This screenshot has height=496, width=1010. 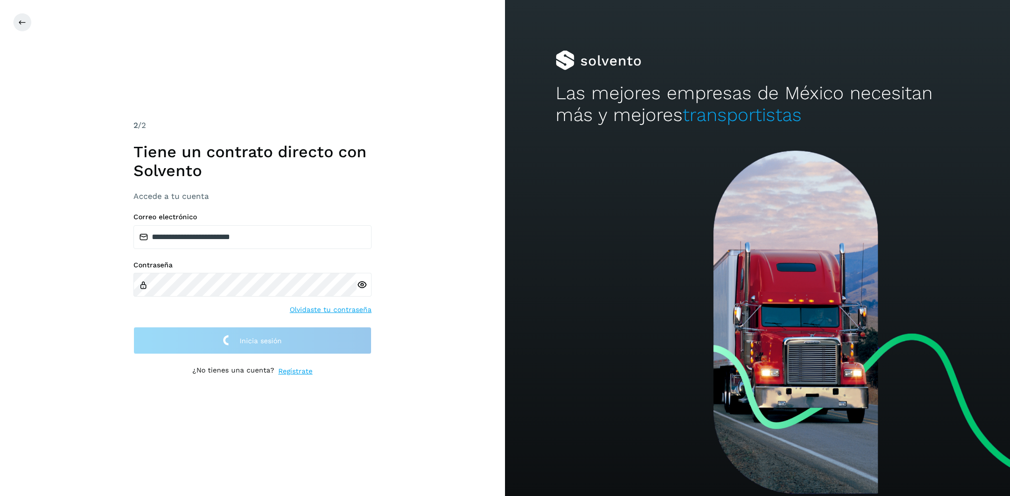 What do you see at coordinates (253, 196) in the screenshot?
I see `h3: Accede a tu cuenta` at bounding box center [253, 196].